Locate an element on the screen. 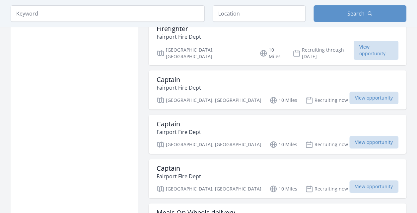 The width and height of the screenshot is (417, 213). input: Location is located at coordinates (259, 14).